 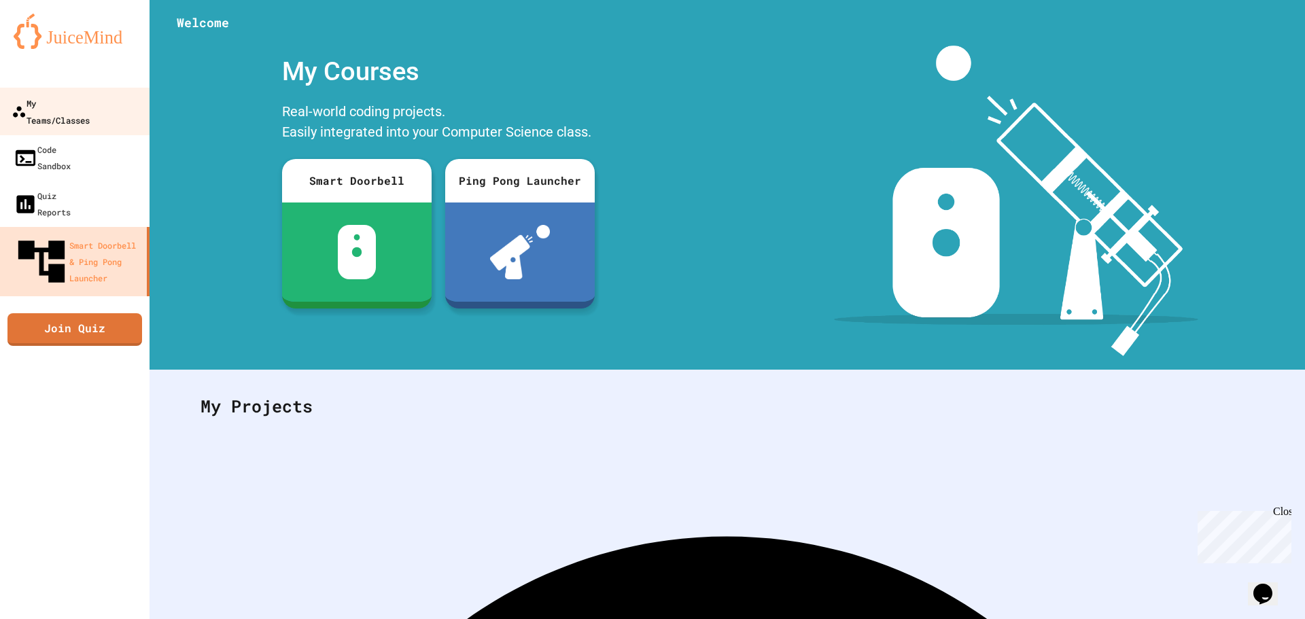 What do you see at coordinates (42, 204) in the screenshot?
I see `div: Quiz Reports` at bounding box center [42, 204].